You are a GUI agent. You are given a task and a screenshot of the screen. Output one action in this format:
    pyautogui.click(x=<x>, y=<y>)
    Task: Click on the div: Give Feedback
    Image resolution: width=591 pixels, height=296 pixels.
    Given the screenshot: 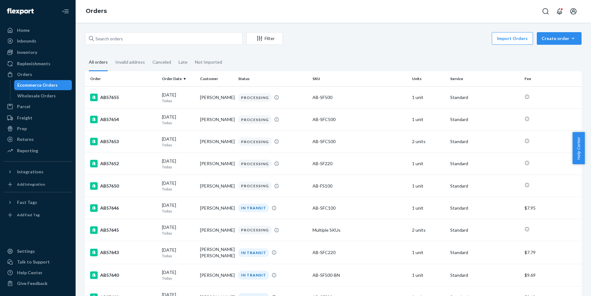 What is the action you would take?
    pyautogui.click(x=32, y=283)
    